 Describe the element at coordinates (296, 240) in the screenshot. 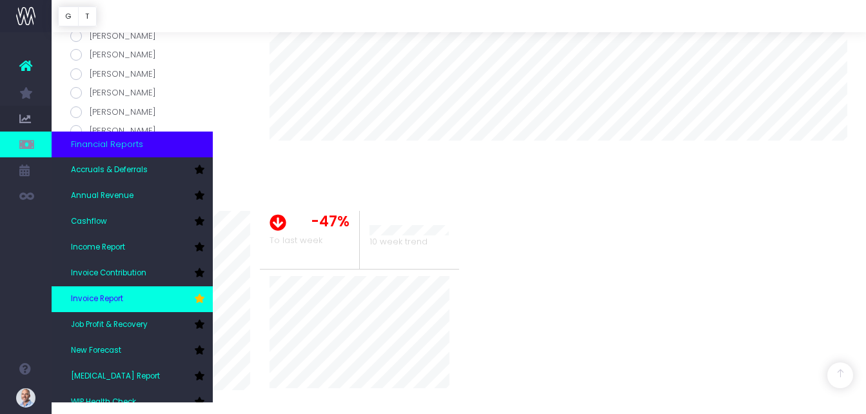

I see `span: To last week` at that location.